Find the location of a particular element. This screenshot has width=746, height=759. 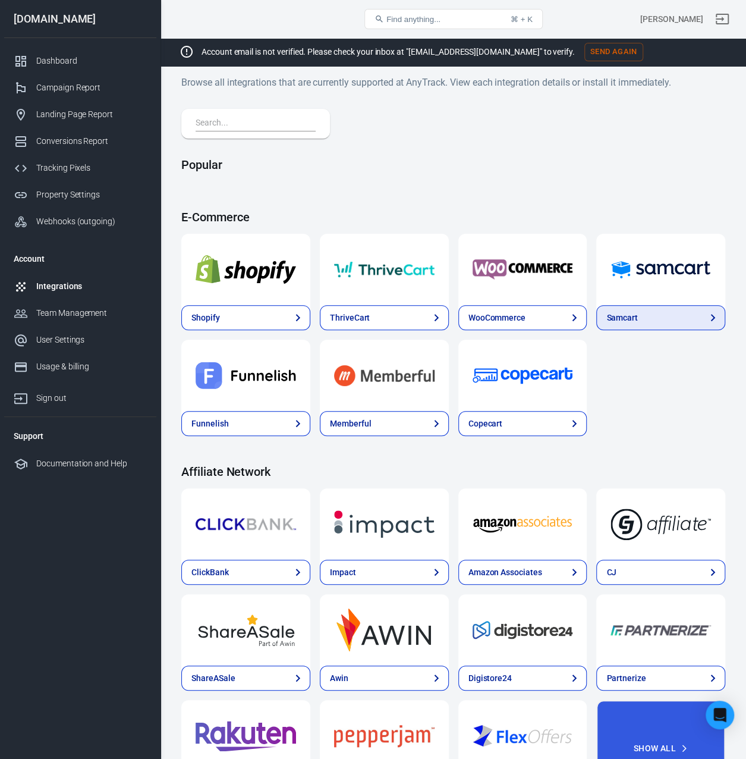

a: Conversions Report is located at coordinates (80, 141).